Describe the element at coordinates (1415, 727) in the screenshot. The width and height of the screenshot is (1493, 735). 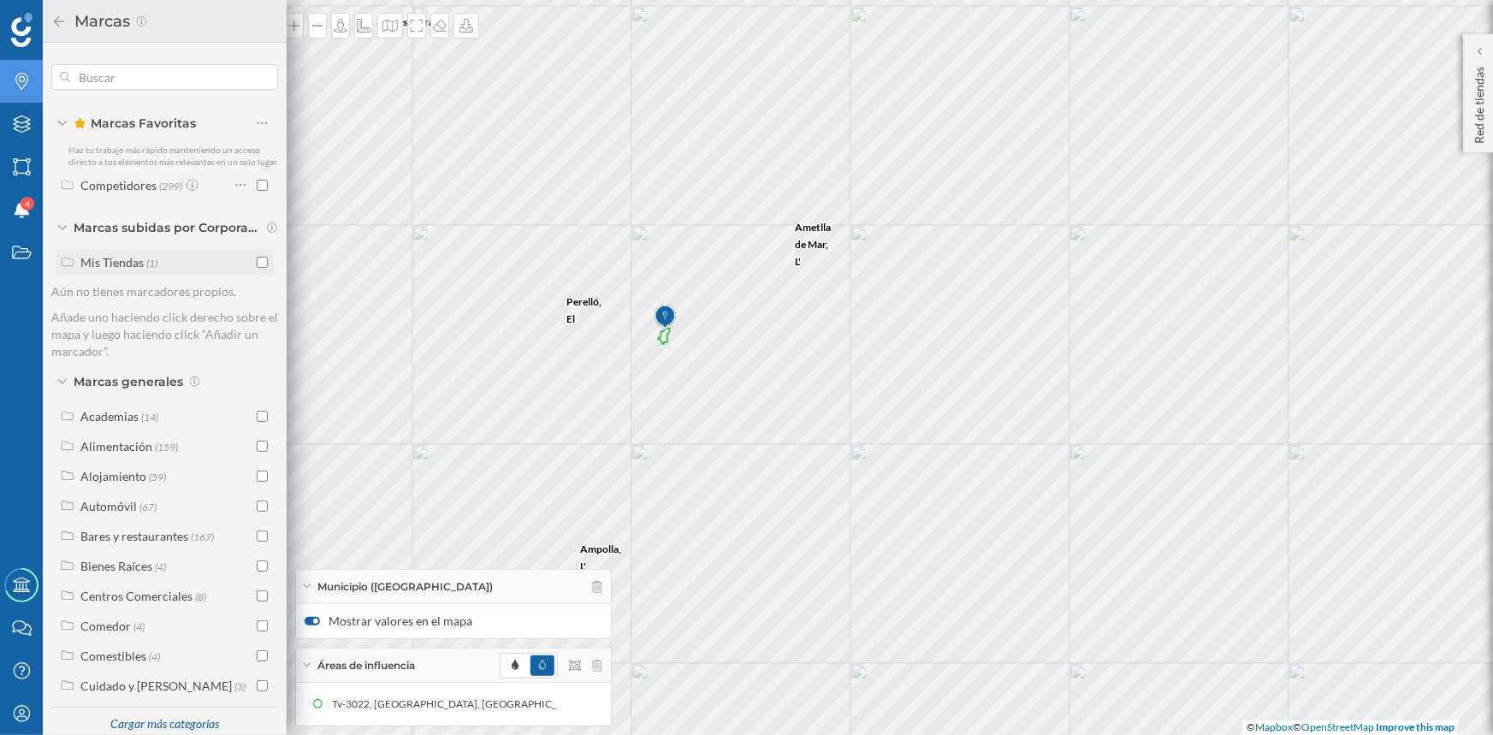
I see `a: Improve this map` at that location.